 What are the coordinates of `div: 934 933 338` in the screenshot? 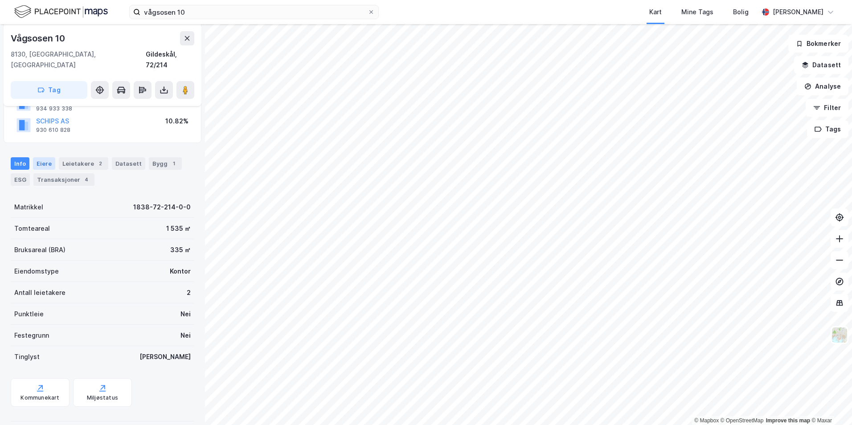 It's located at (54, 109).